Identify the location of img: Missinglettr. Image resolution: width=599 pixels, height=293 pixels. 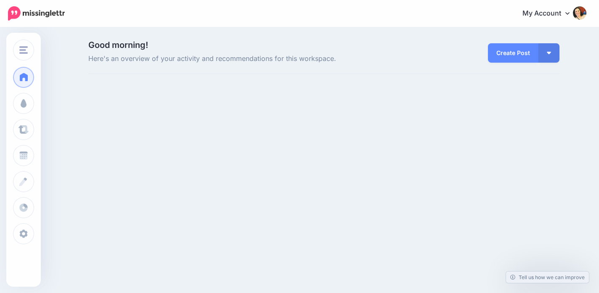
(36, 13).